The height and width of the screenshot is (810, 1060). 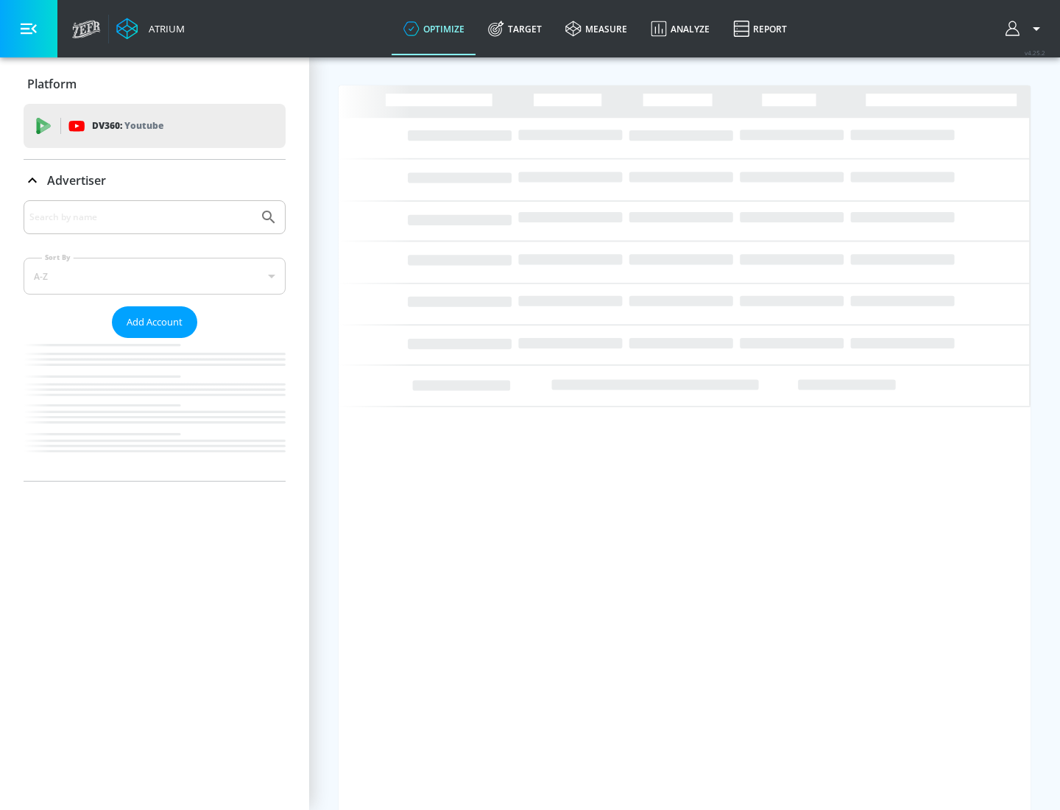 What do you see at coordinates (144, 125) in the screenshot?
I see `p: Youtube` at bounding box center [144, 125].